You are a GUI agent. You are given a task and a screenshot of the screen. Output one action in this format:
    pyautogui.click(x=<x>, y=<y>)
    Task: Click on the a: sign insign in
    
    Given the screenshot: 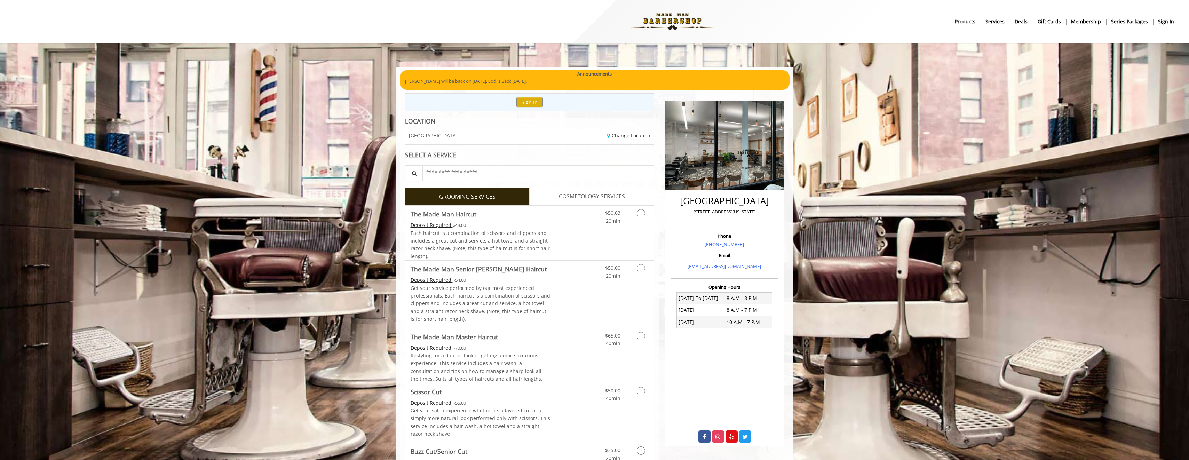 What is the action you would take?
    pyautogui.click(x=1166, y=21)
    